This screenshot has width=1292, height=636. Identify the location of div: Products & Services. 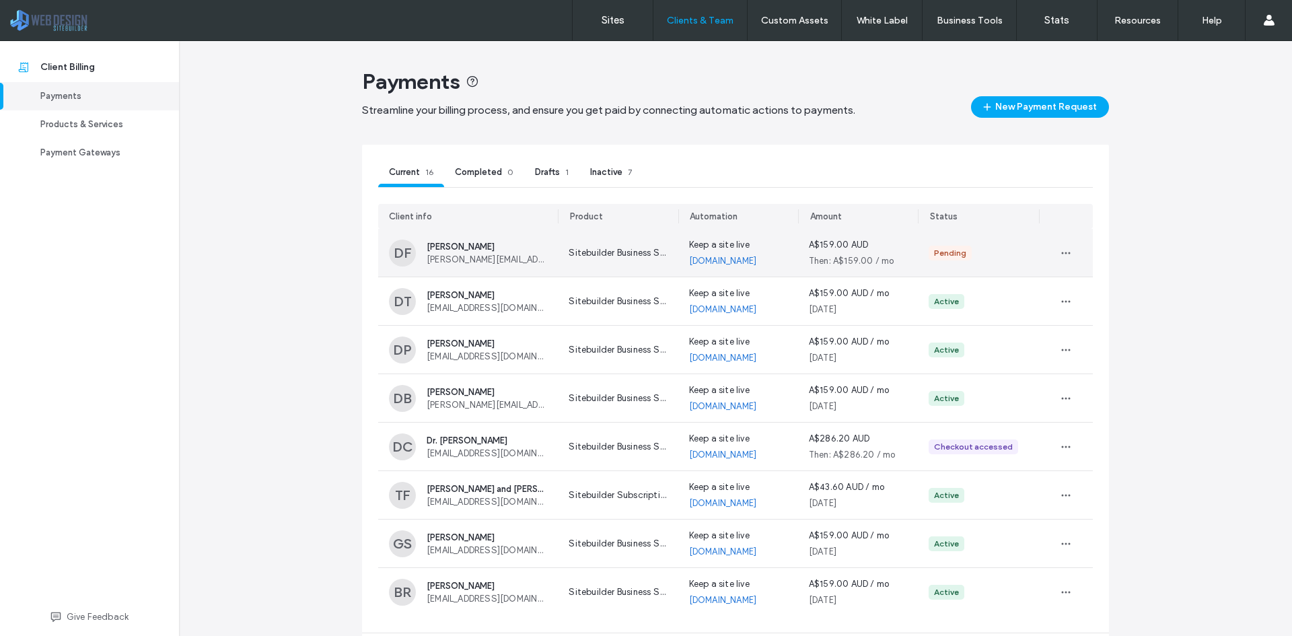
(96, 124).